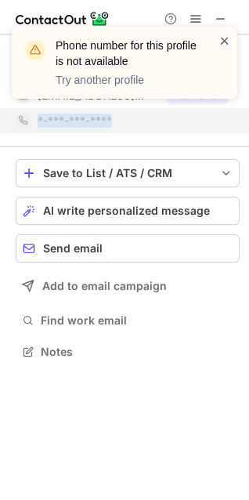 The height and width of the screenshot is (500, 249). I want to click on img: warning, so click(35, 50).